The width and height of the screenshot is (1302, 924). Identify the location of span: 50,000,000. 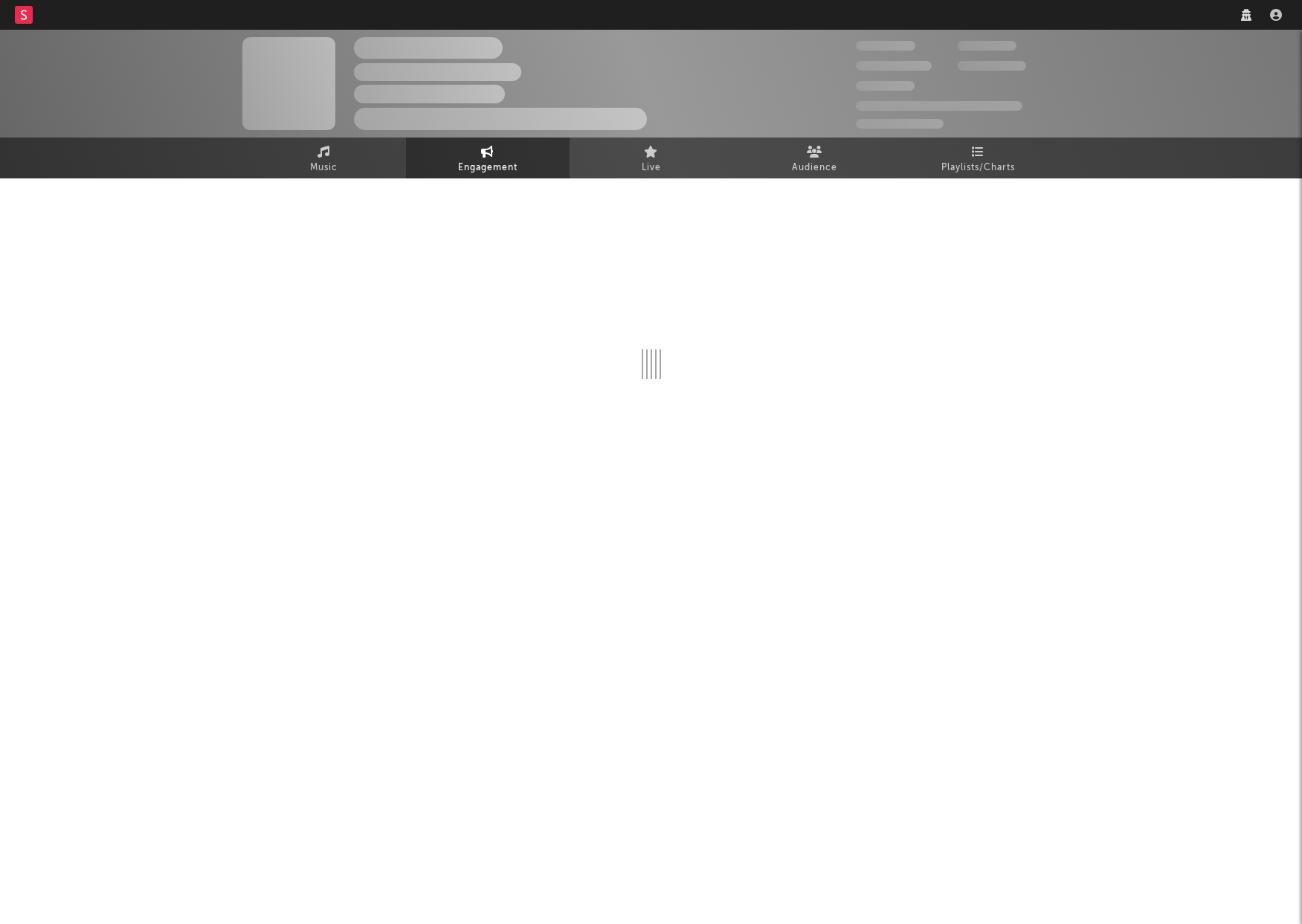
(894, 66).